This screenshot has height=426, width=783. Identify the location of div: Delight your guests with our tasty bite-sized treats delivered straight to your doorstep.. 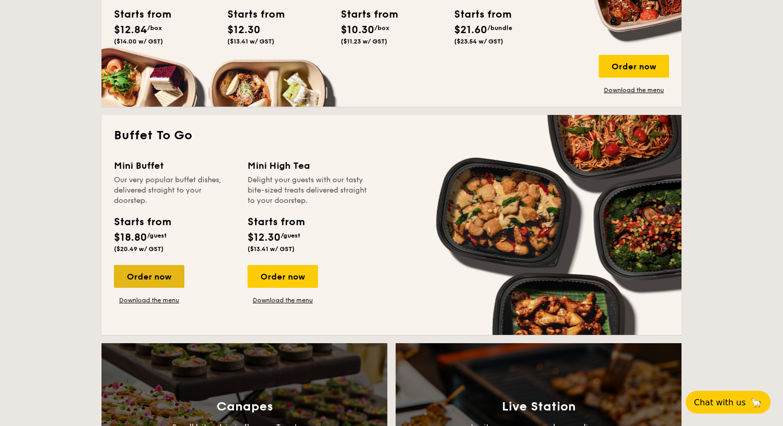
(308, 191).